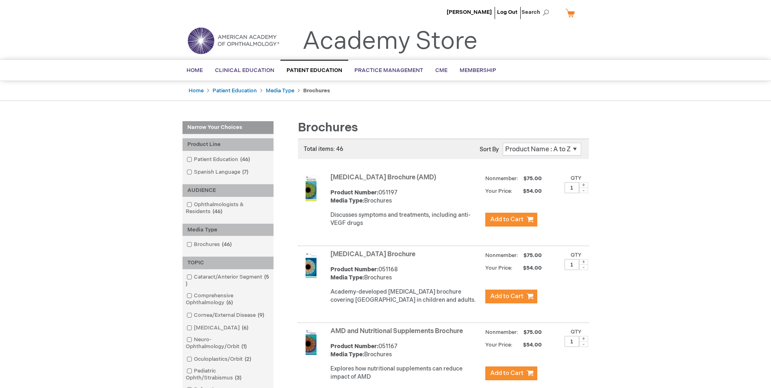 This screenshot has height=388, width=771. What do you see at coordinates (219, 159) in the screenshot?
I see `a: Patient Education46` at bounding box center [219, 159].